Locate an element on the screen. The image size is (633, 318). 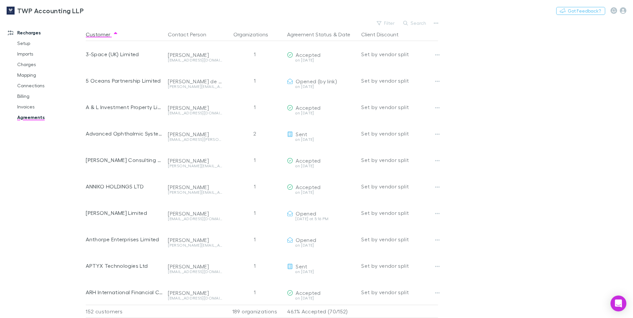
a: Recharges is located at coordinates (45, 33).